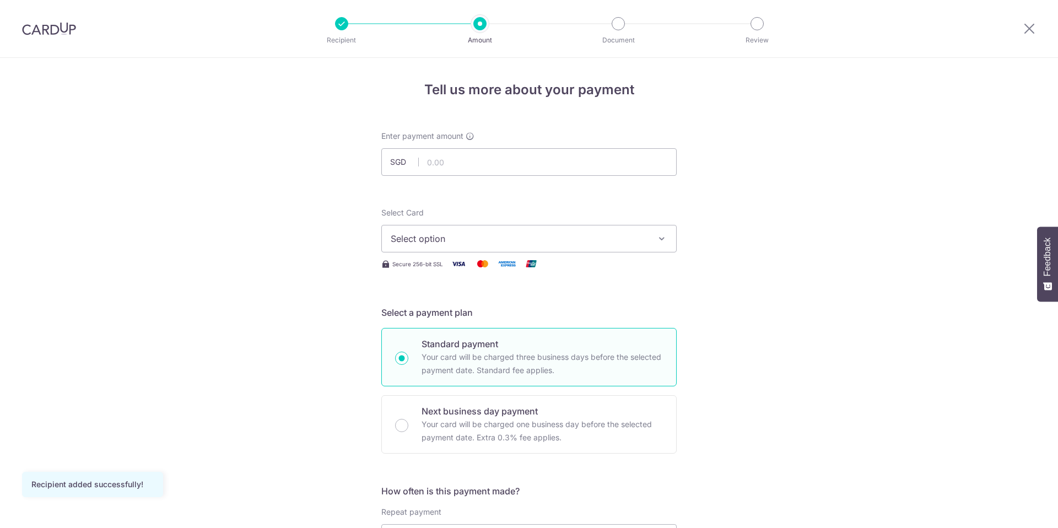  What do you see at coordinates (342, 40) in the screenshot?
I see `p: Recipient` at bounding box center [342, 40].